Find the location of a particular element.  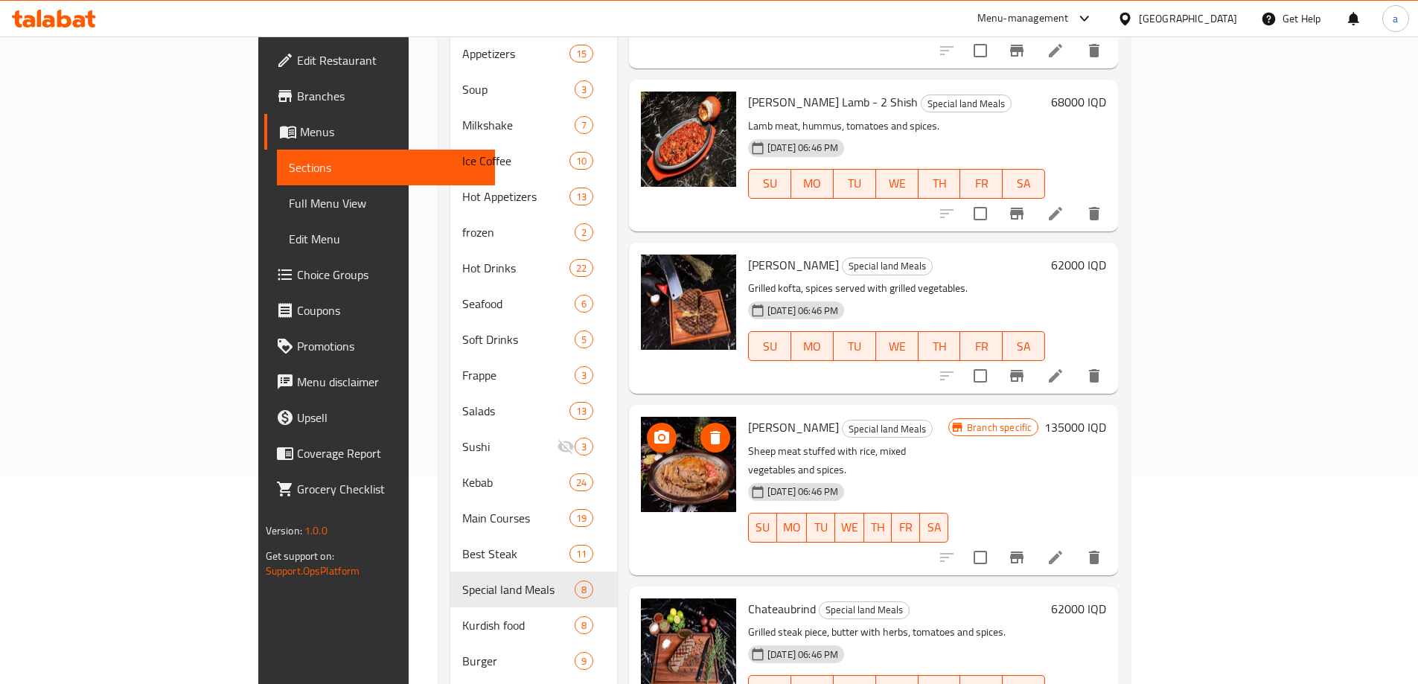

div: Hot Drinks is located at coordinates (516, 268).